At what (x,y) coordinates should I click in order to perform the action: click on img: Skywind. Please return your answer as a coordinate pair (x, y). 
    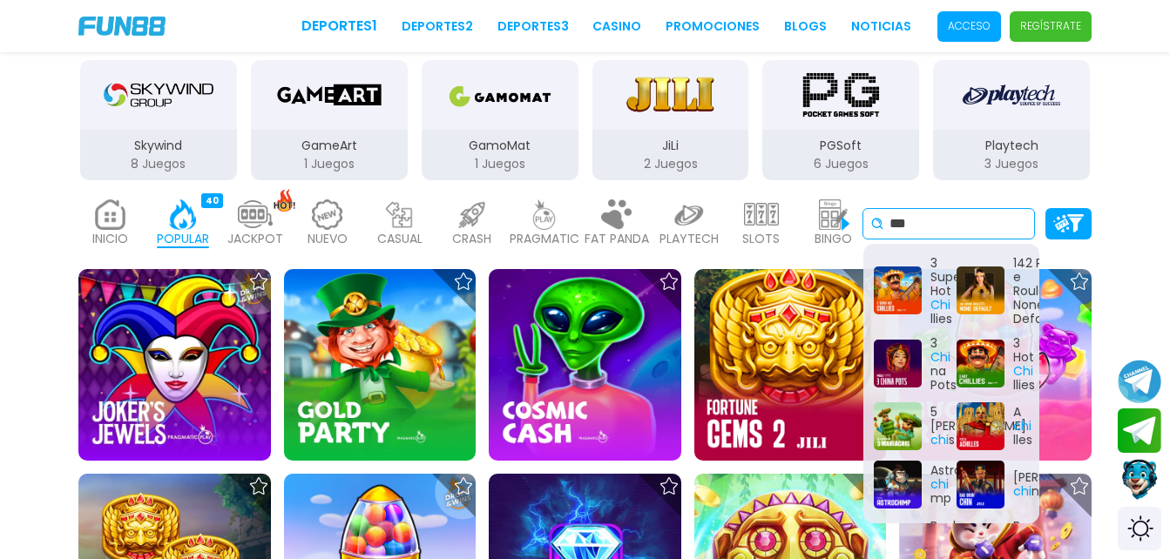
    Looking at the image, I should click on (159, 95).